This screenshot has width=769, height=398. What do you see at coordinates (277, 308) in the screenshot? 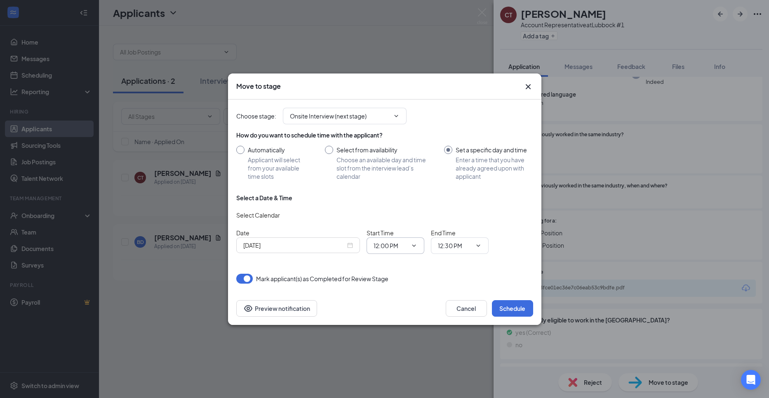
I see `button: Preview notificationEye` at bounding box center [277, 308].